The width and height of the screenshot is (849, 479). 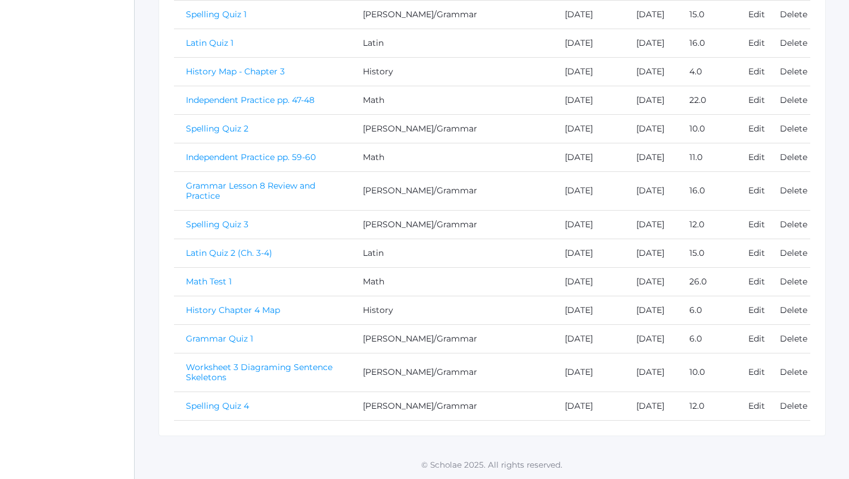 What do you see at coordinates (706, 71) in the screenshot?
I see `td: 4.0` at bounding box center [706, 71].